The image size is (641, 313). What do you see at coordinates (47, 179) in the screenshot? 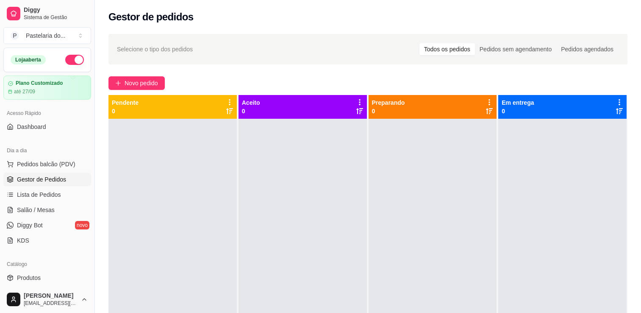
I see `a: Gestor de Pedidos` at bounding box center [47, 179].